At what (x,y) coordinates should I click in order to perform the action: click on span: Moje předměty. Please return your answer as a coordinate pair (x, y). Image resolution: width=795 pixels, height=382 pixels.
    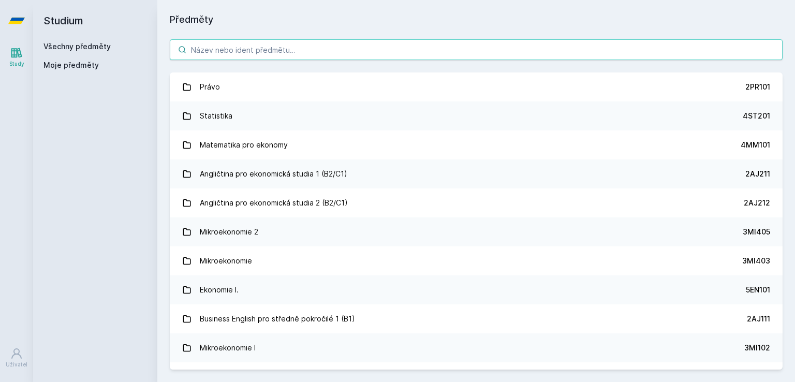
    Looking at the image, I should click on (71, 65).